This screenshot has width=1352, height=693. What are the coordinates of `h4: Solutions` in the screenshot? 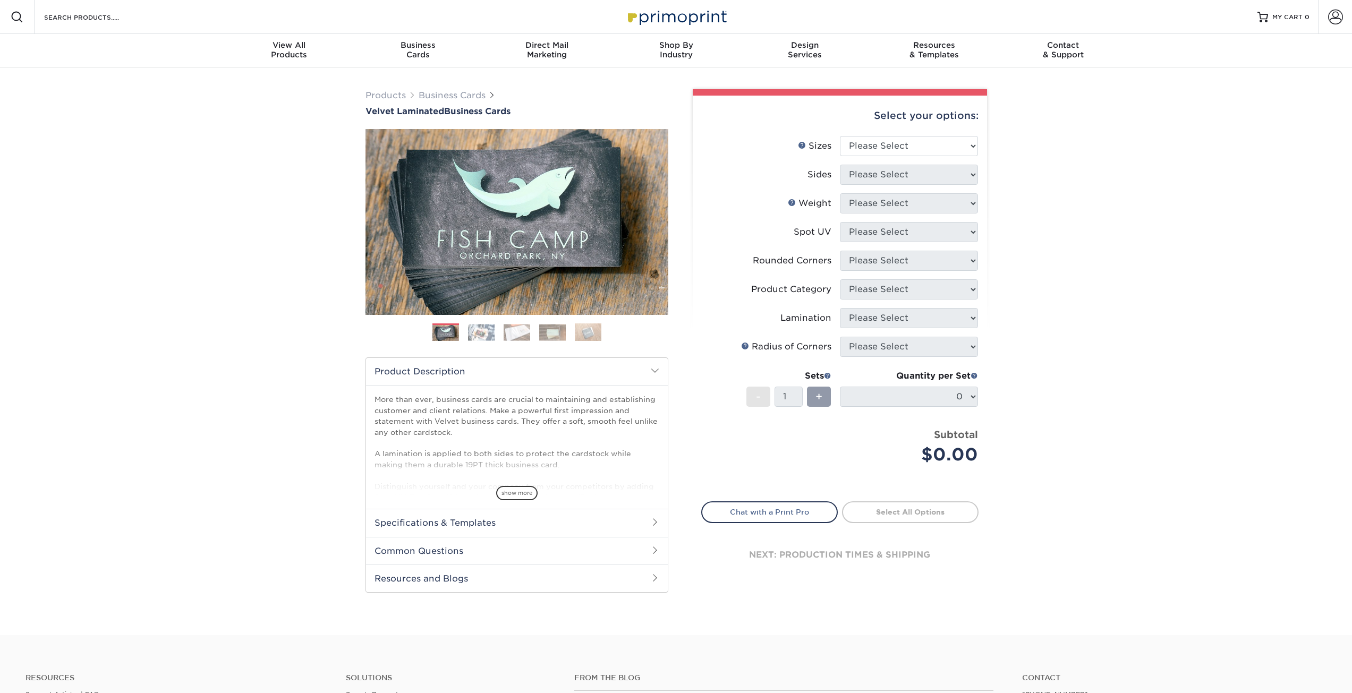 It's located at (452, 678).